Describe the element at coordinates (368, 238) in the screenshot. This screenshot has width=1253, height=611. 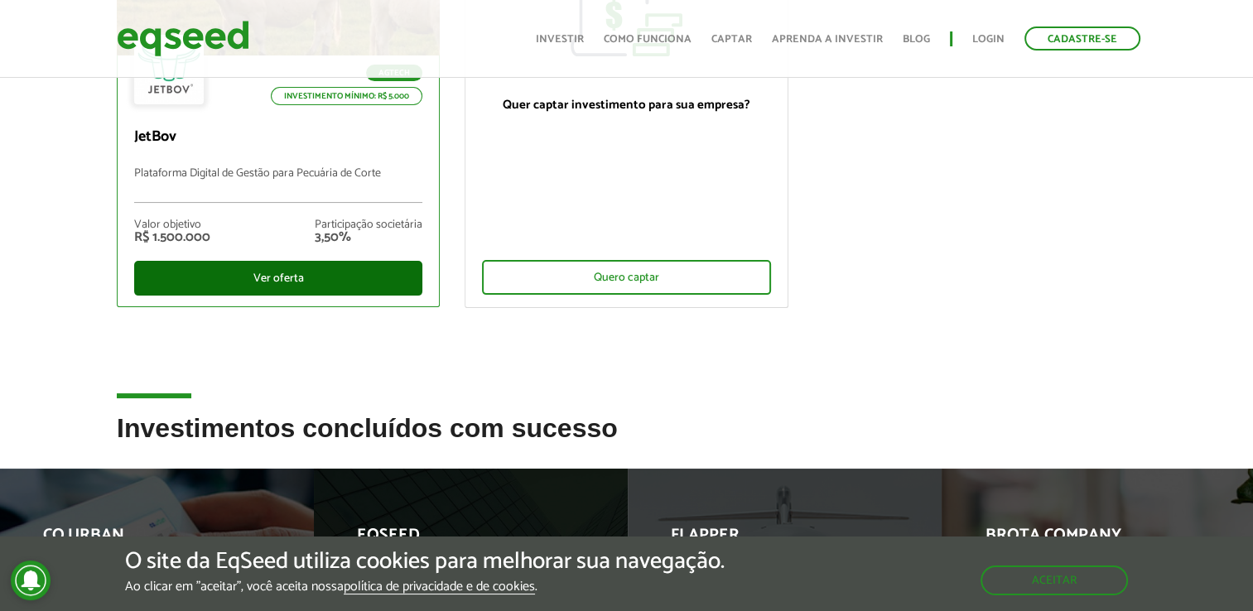
I see `div: 3,50%` at that location.